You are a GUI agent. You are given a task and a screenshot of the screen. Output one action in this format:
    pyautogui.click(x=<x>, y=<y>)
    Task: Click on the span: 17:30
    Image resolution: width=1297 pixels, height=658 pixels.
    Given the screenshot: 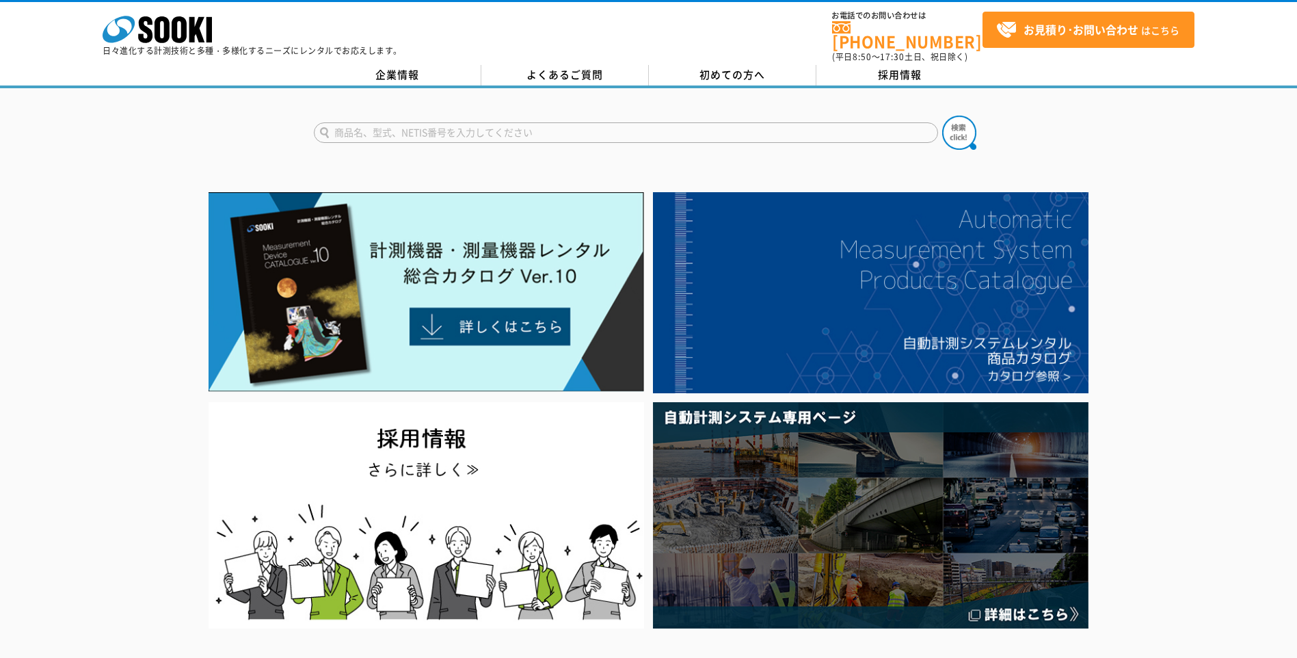 What is the action you would take?
    pyautogui.click(x=892, y=57)
    